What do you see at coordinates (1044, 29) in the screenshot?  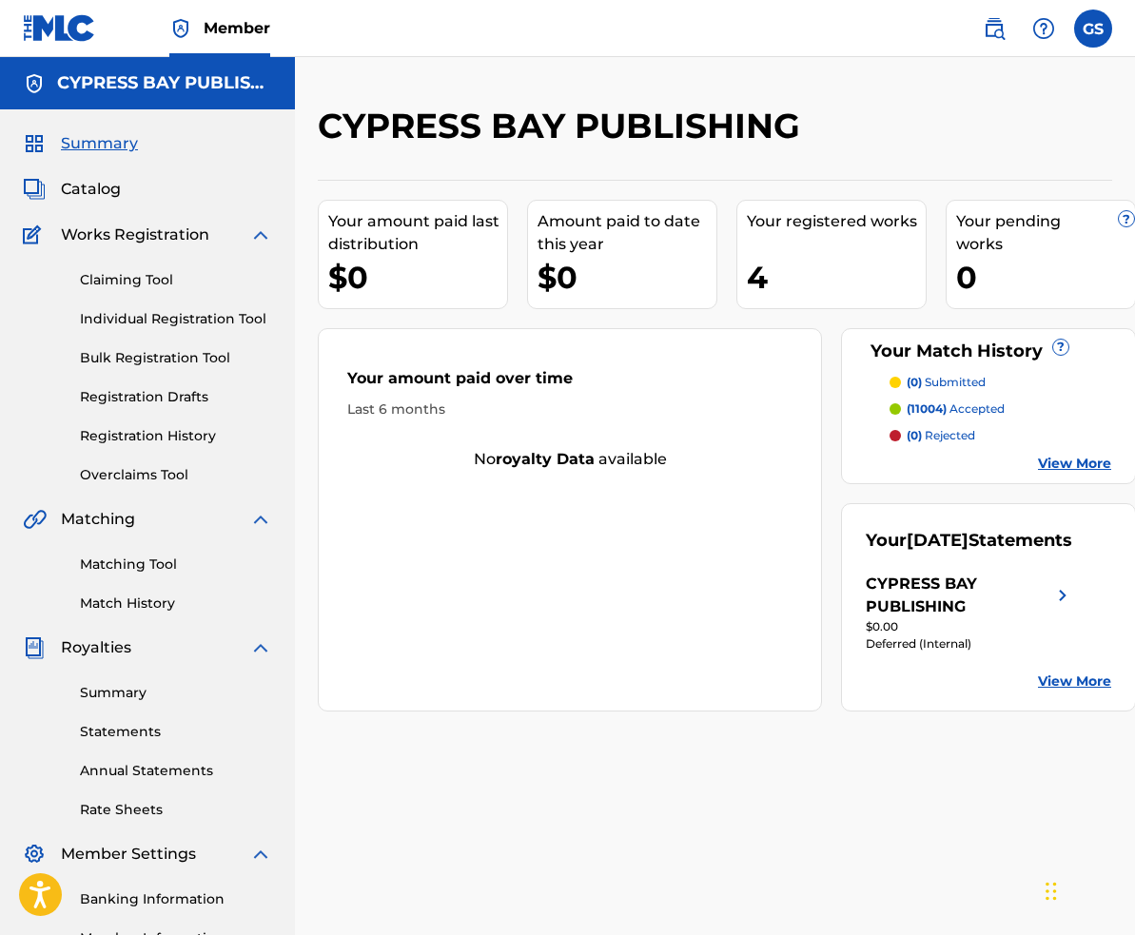 I see `img: help` at bounding box center [1044, 29].